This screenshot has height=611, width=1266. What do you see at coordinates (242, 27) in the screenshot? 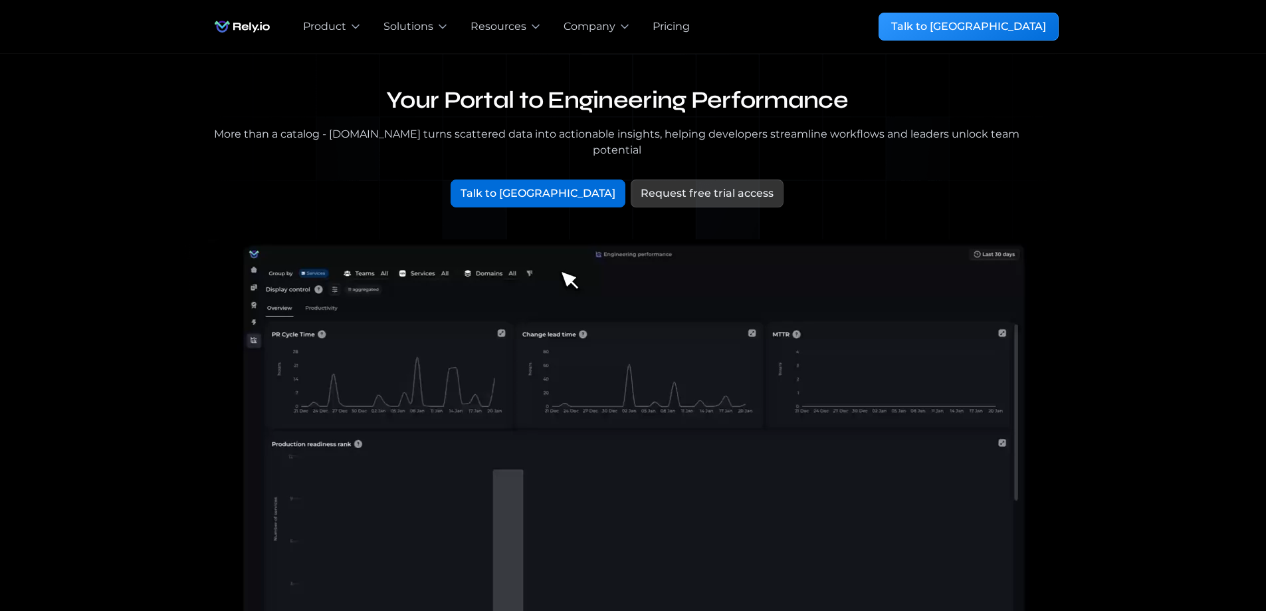
I see `img: Rely.io logo` at bounding box center [242, 27].